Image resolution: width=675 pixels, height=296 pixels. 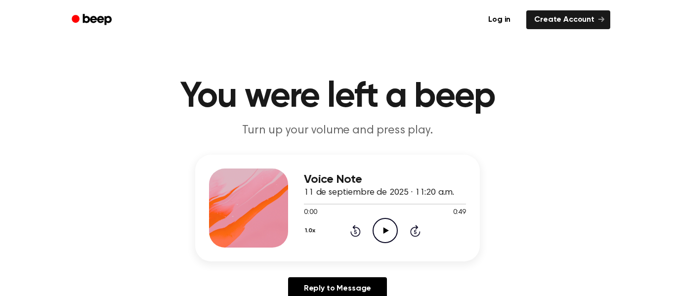 I want to click on a: Beep, so click(x=92, y=20).